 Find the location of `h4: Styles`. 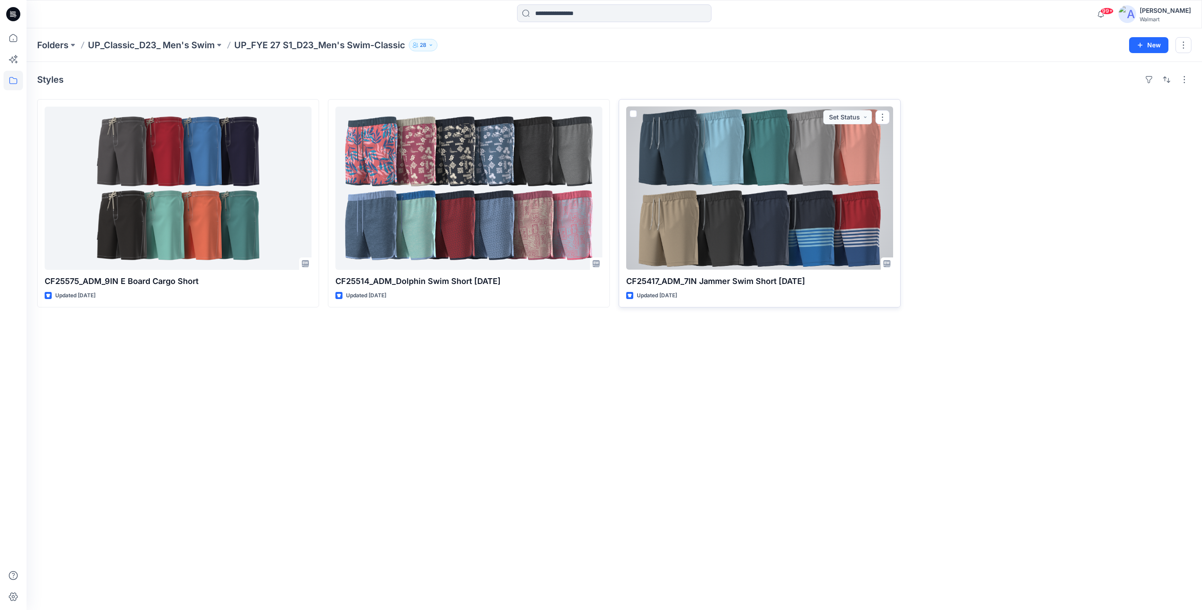

h4: Styles is located at coordinates (50, 80).